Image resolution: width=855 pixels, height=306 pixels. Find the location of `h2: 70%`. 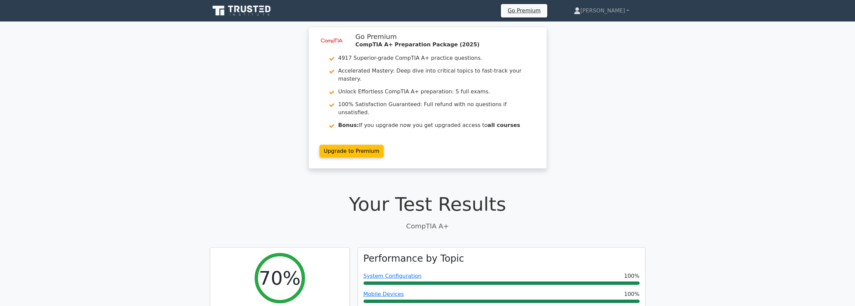

h2: 70% is located at coordinates (280, 278).